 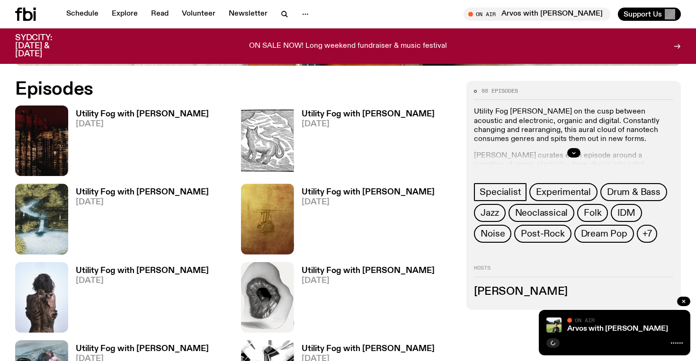 I want to click on a: Dream Pop, so click(x=604, y=234).